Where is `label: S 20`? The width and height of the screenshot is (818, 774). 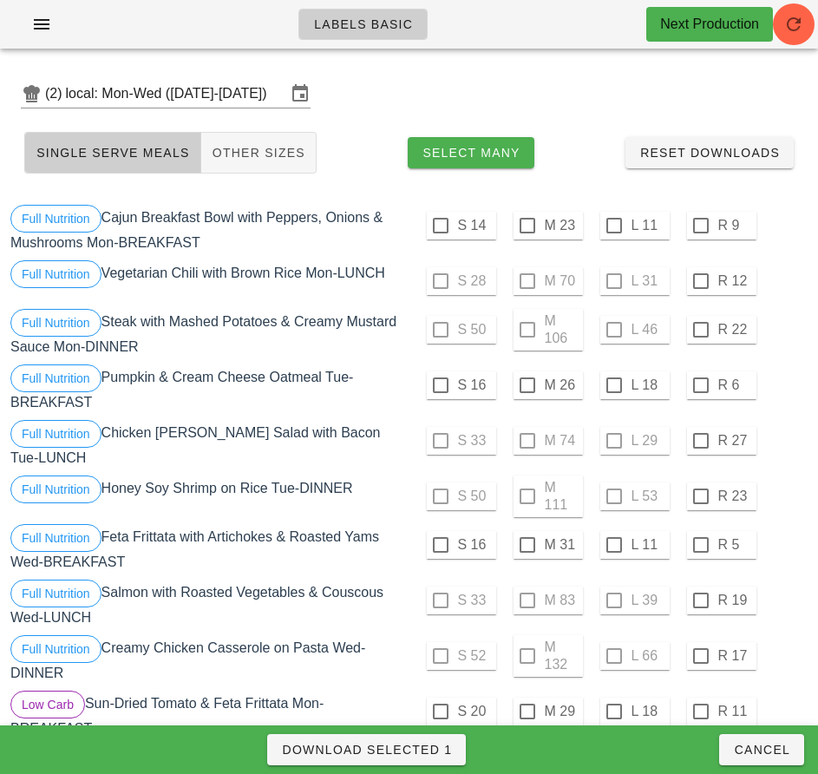
label: S 20 is located at coordinates (476, 712).